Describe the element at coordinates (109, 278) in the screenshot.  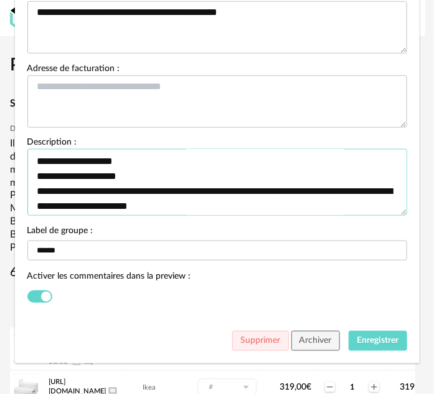
I see `label: Activer les commentaires dans la preview :` at that location.